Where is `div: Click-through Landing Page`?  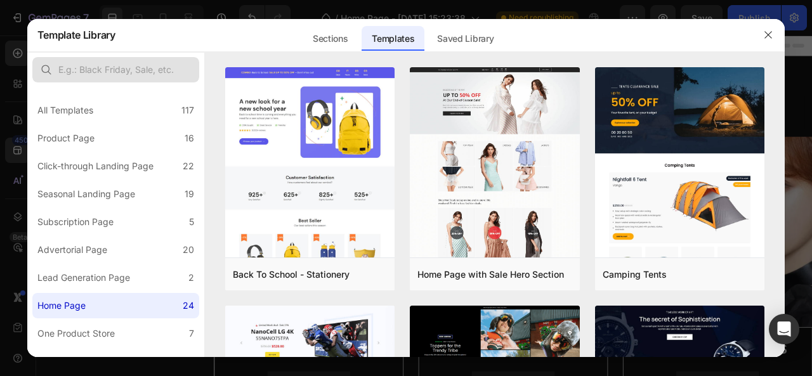
div: Click-through Landing Page is located at coordinates (95, 166).